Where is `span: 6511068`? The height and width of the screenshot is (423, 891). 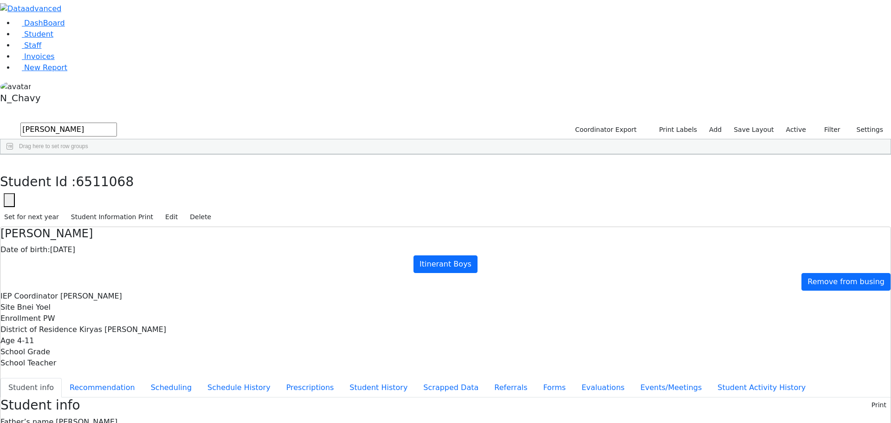 span: 6511068 is located at coordinates (105, 181).